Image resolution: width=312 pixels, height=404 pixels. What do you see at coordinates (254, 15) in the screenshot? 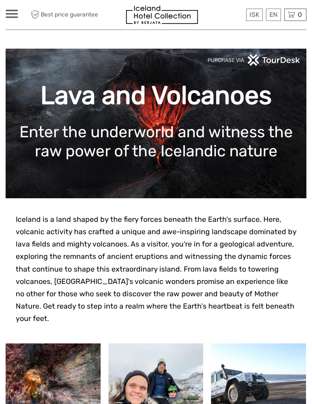
I see `span: ISK` at bounding box center [254, 15].